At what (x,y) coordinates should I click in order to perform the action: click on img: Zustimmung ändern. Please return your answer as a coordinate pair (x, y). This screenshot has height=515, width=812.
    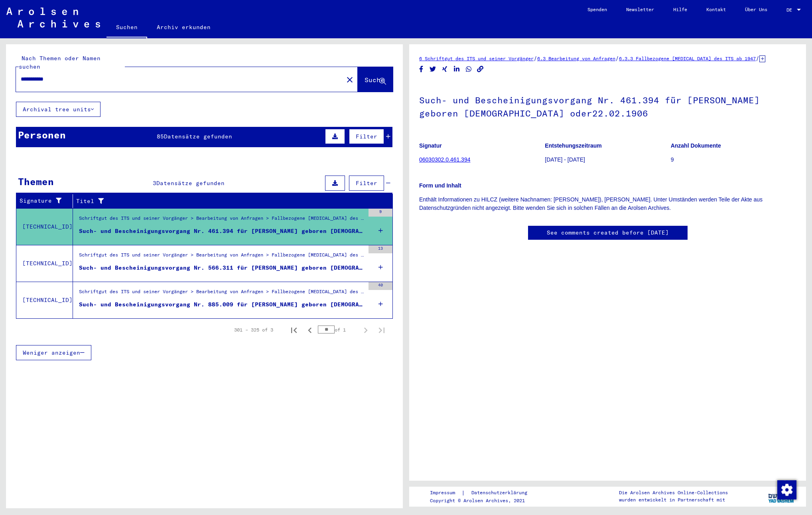
    Looking at the image, I should click on (787, 490).